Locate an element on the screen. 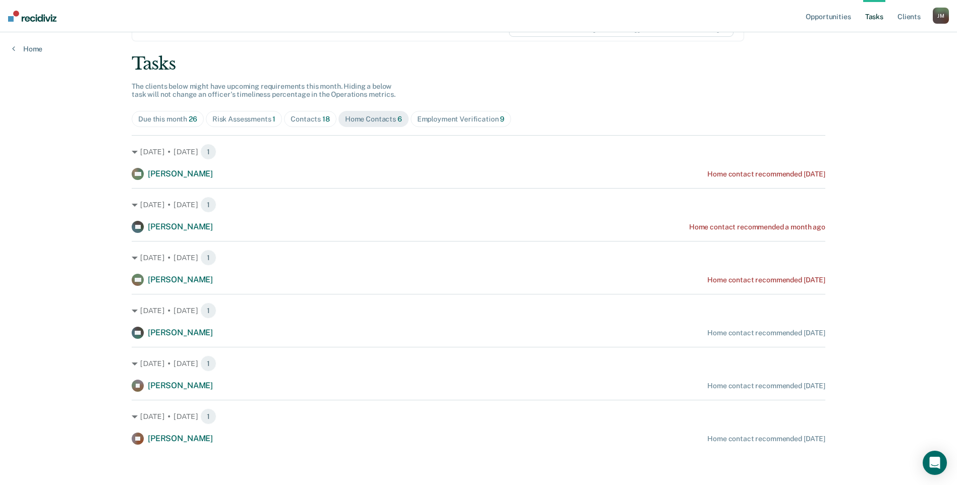  div: Open Intercom Messenger is located at coordinates (935, 463).